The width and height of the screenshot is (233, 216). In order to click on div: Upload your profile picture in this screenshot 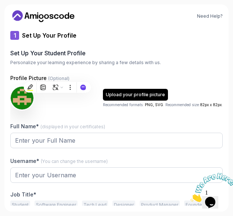, I will do `click(135, 95)`.